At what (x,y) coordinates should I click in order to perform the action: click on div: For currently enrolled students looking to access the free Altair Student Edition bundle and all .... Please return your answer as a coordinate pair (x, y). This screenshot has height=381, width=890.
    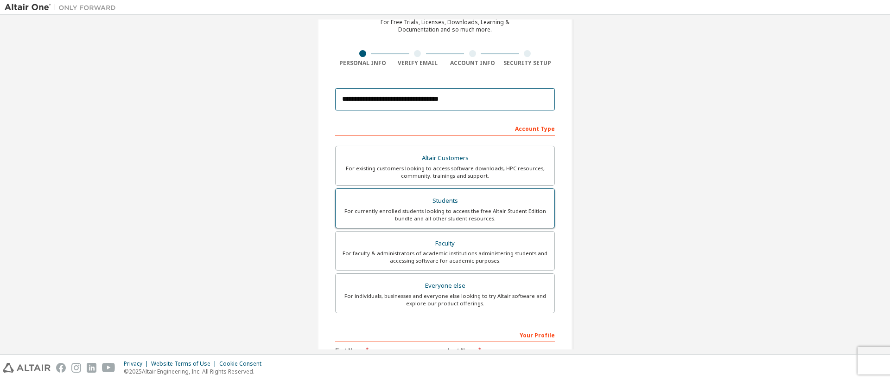
    Looking at the image, I should click on (445, 215).